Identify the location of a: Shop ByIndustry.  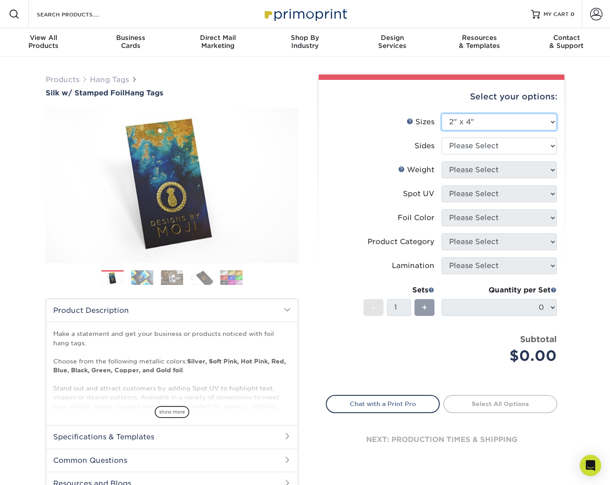
(305, 43).